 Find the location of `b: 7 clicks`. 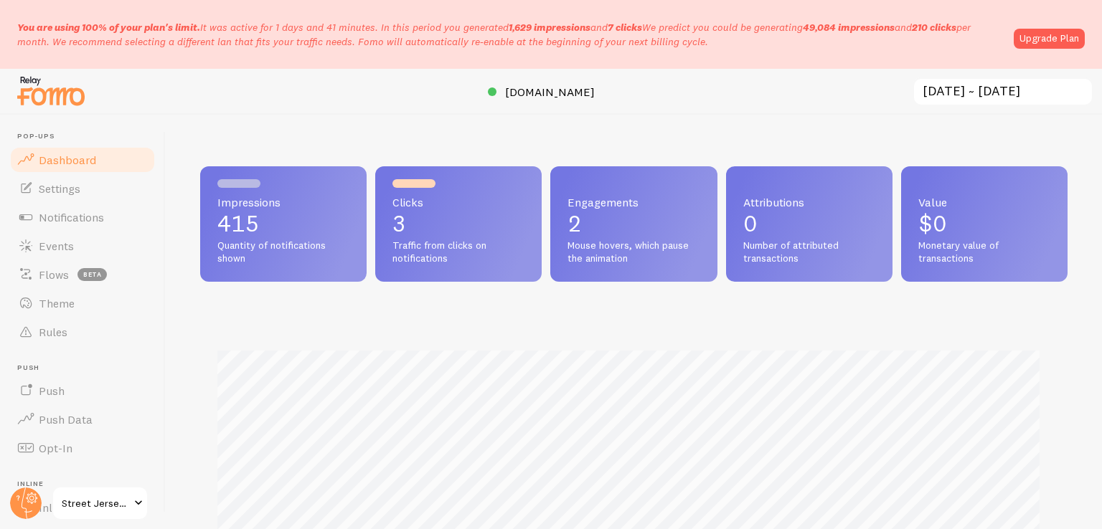

b: 7 clicks is located at coordinates (625, 27).